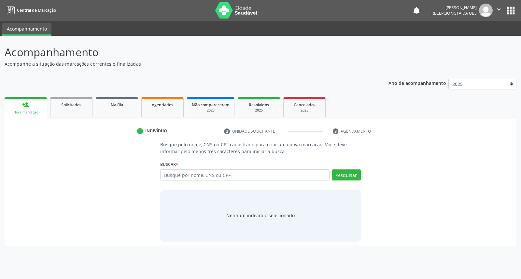  What do you see at coordinates (486, 10) in the screenshot?
I see `img: img` at bounding box center [486, 10].